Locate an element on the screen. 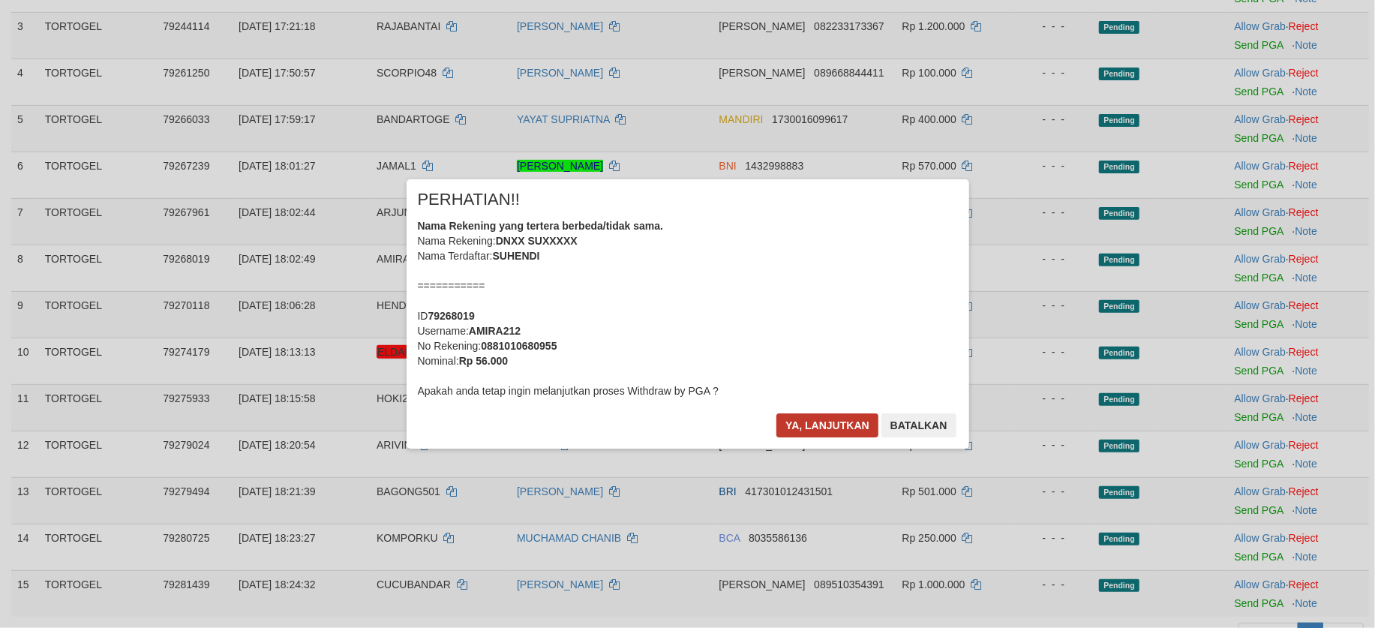 The width and height of the screenshot is (1375, 628). b: 0881010680955 is located at coordinates (518, 346).